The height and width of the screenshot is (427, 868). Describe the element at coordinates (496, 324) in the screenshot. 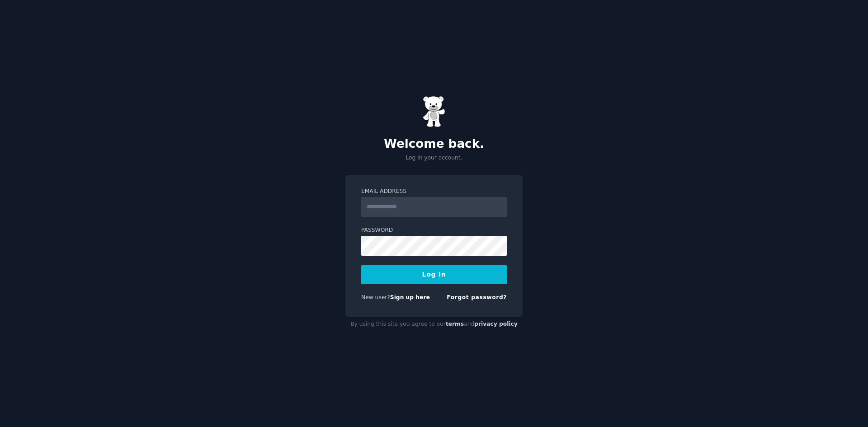

I see `a: privacy policy` at that location.